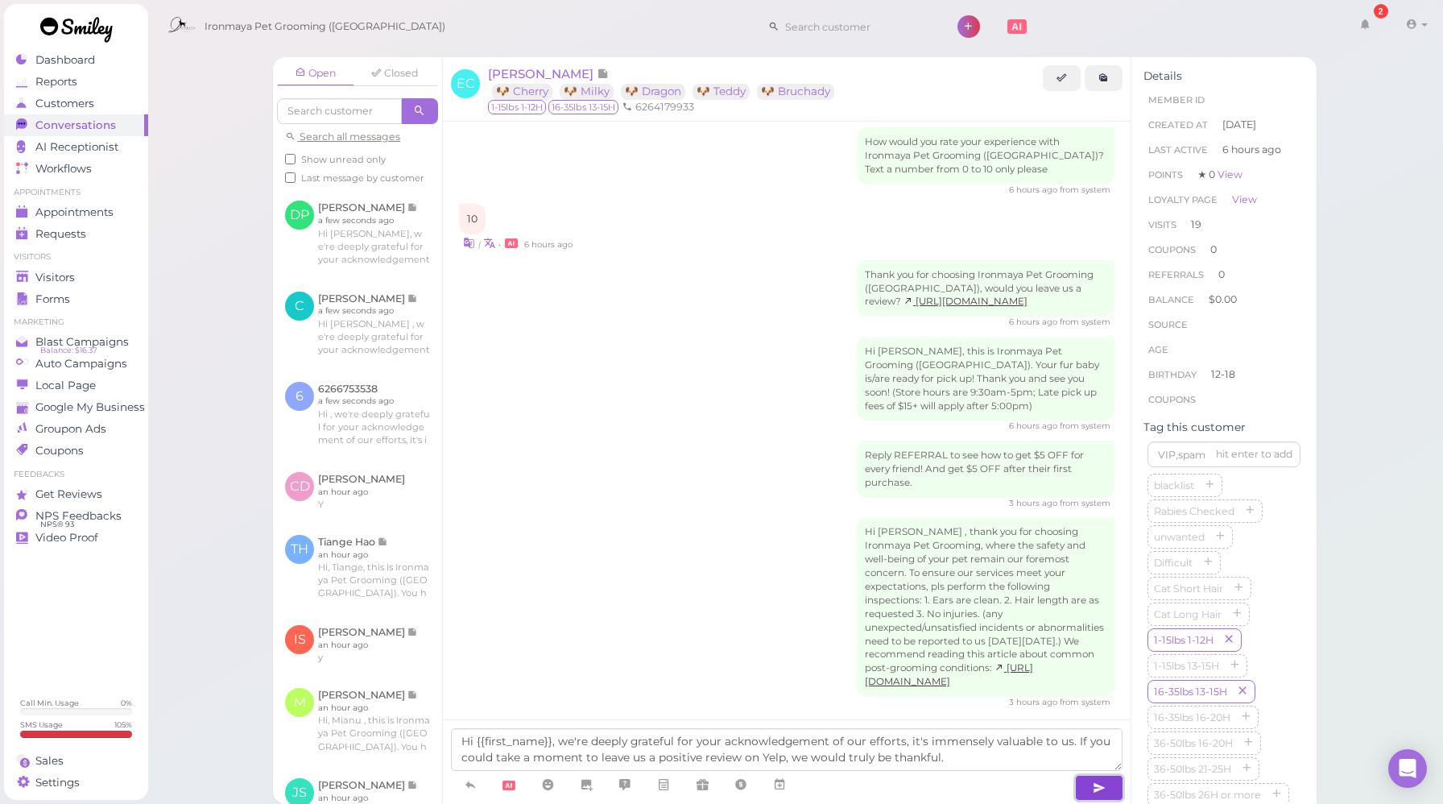  What do you see at coordinates (1183, 200) in the screenshot?
I see `span: Loyalty page` at bounding box center [1183, 200].